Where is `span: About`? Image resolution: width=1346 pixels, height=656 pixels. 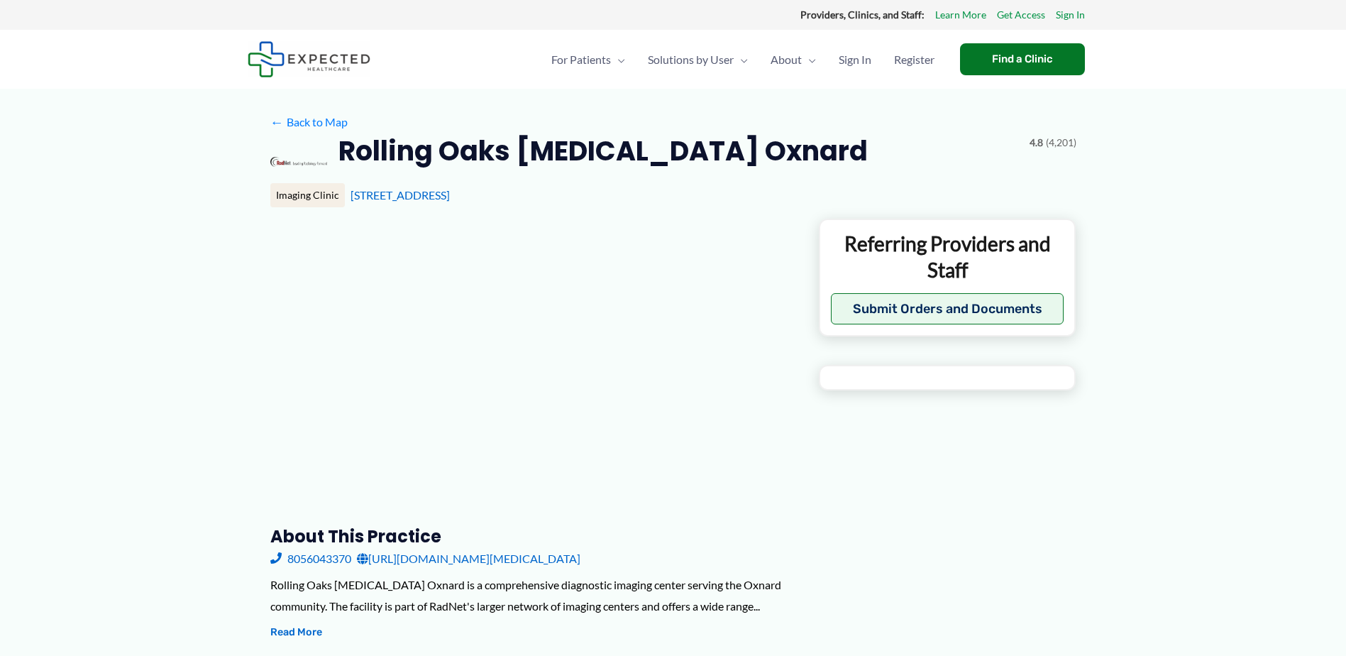 span: About is located at coordinates (786, 60).